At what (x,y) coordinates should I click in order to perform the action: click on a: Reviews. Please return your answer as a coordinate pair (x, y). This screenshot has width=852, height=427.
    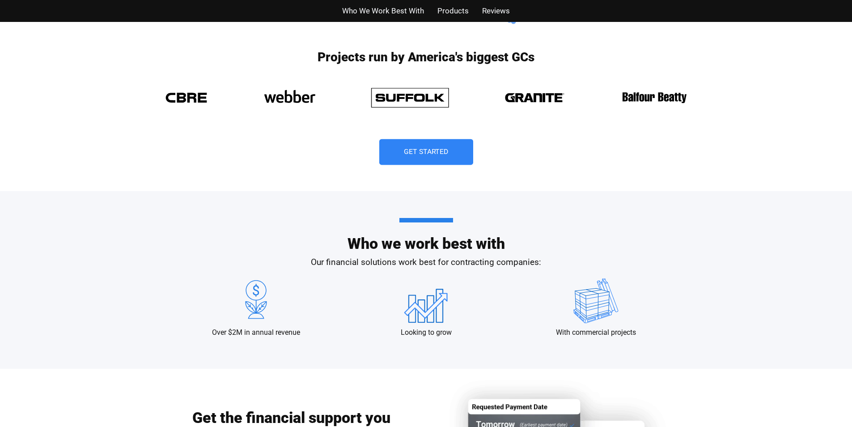
    Looking at the image, I should click on (496, 11).